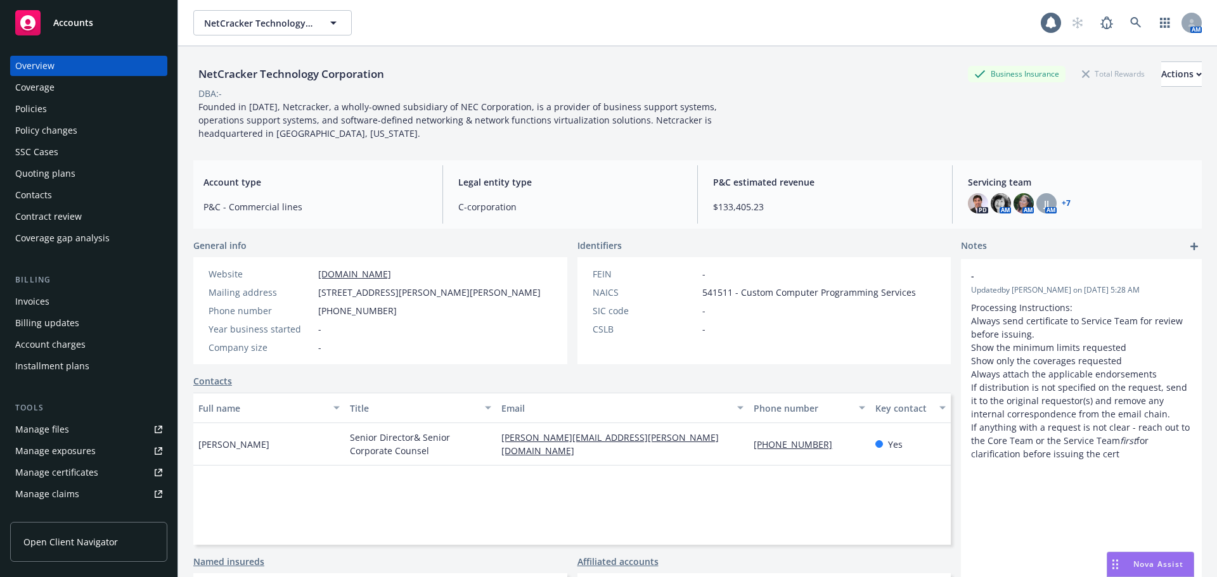 The height and width of the screenshot is (577, 1217). What do you see at coordinates (47, 494) in the screenshot?
I see `div: Manage claims` at bounding box center [47, 494].